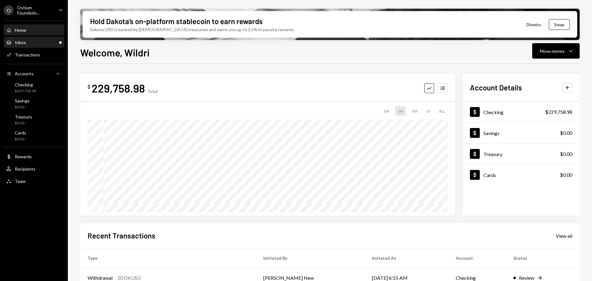 This screenshot has width=592, height=281. I want to click on th: Status, so click(543, 258).